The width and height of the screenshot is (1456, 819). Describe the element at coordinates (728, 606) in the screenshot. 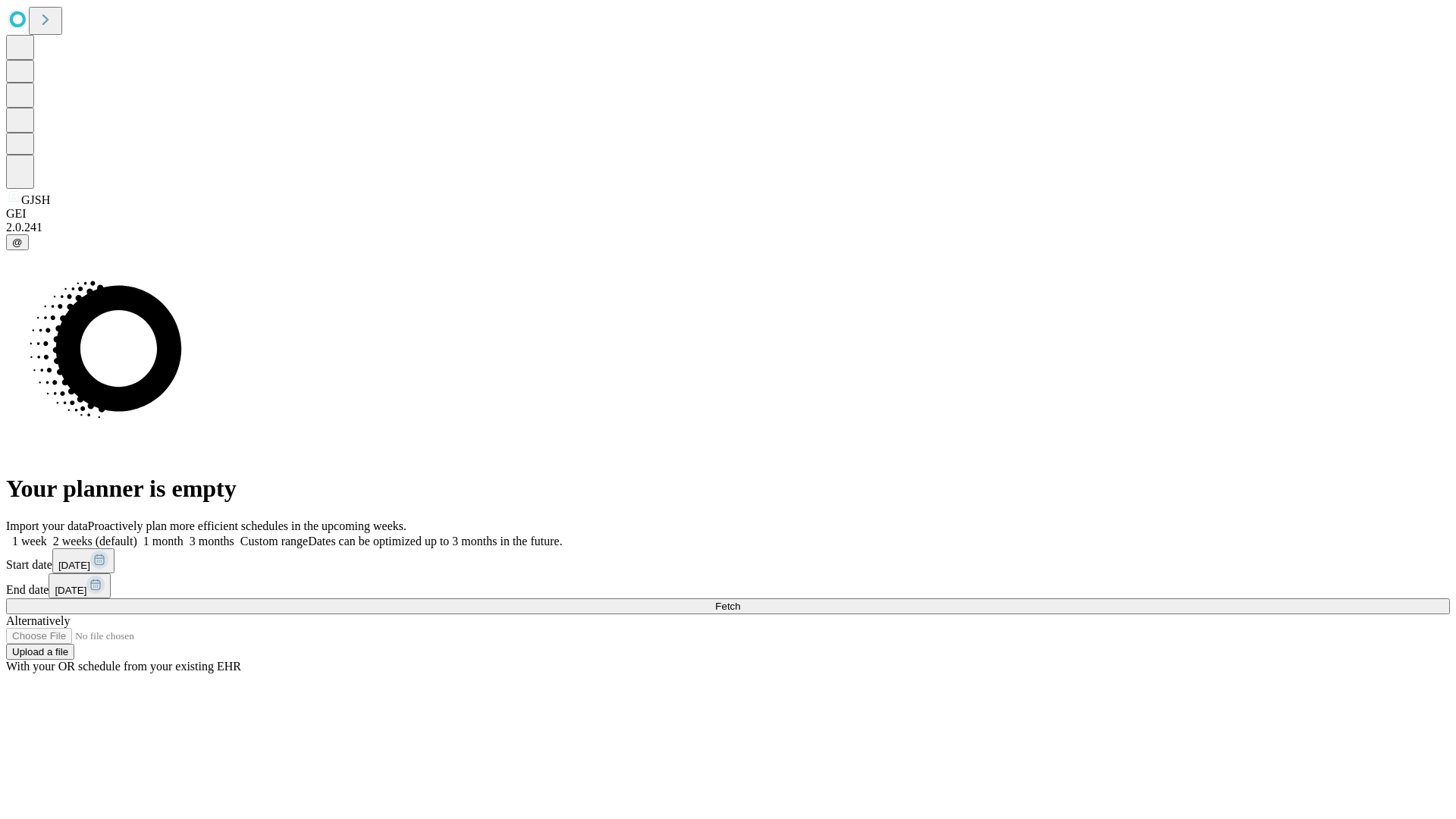

I see `button: Fetch` at that location.